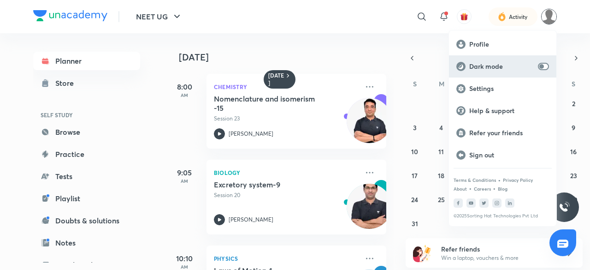 This screenshot has width=590, height=270. Describe the element at coordinates (475, 180) in the screenshot. I see `a: Terms & Conditions` at that location.